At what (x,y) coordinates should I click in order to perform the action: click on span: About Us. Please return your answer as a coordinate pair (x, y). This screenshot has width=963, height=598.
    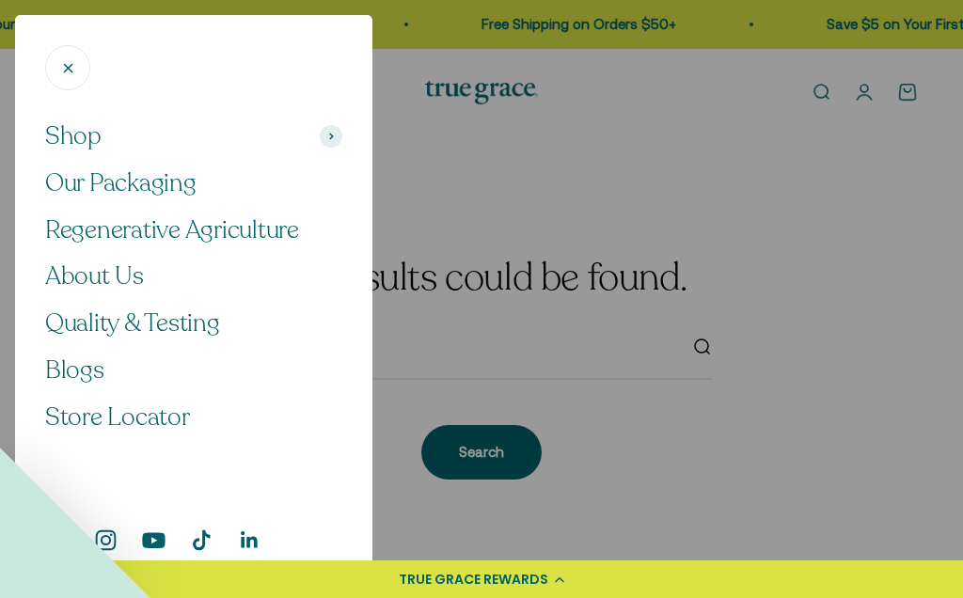
    Looking at the image, I should click on (94, 276).